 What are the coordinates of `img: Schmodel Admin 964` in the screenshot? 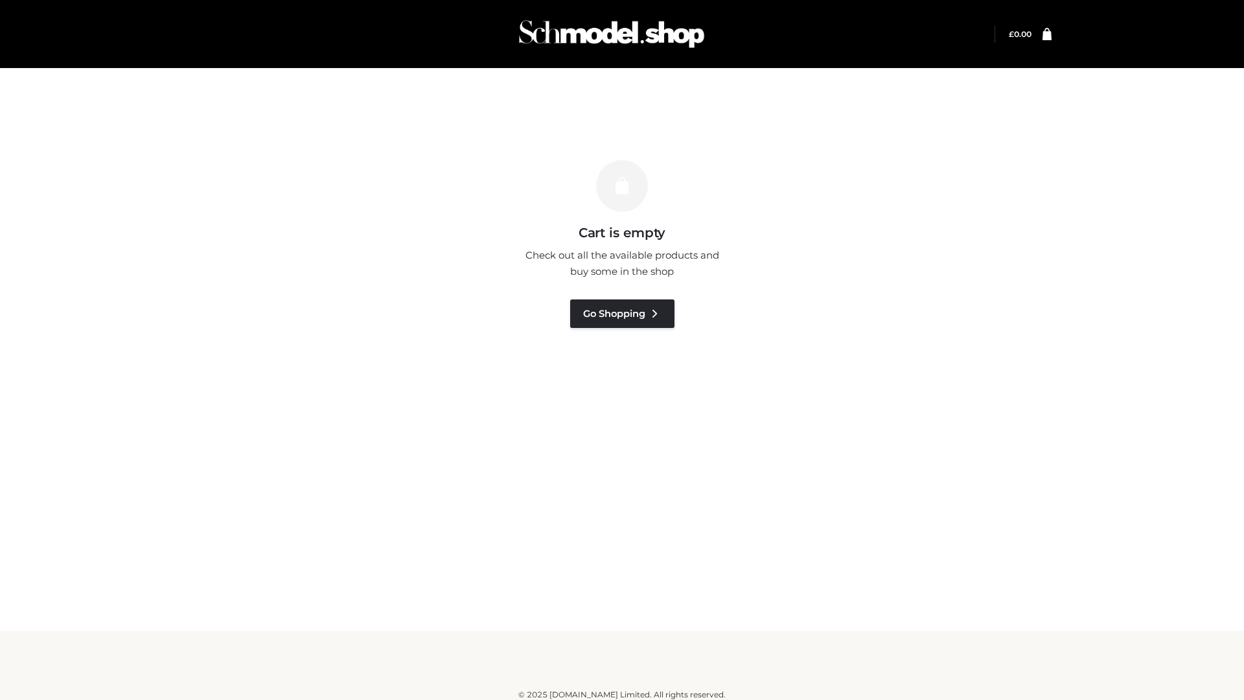 It's located at (612, 34).